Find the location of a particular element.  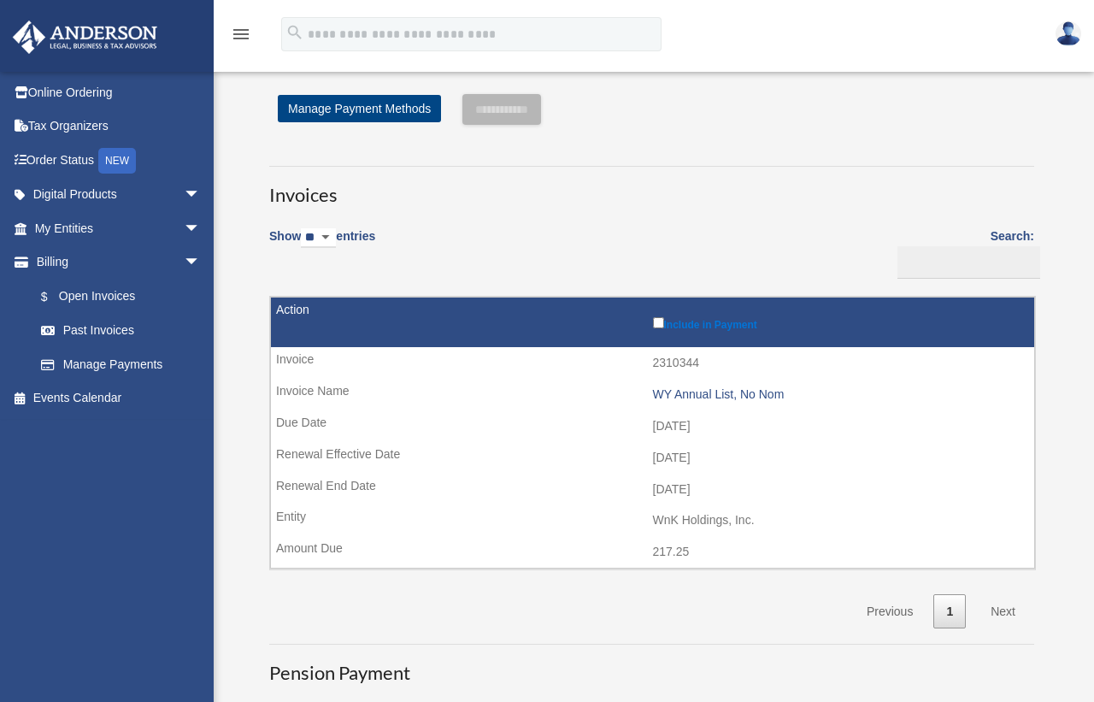

label: Include in Payment is located at coordinates (840, 322).